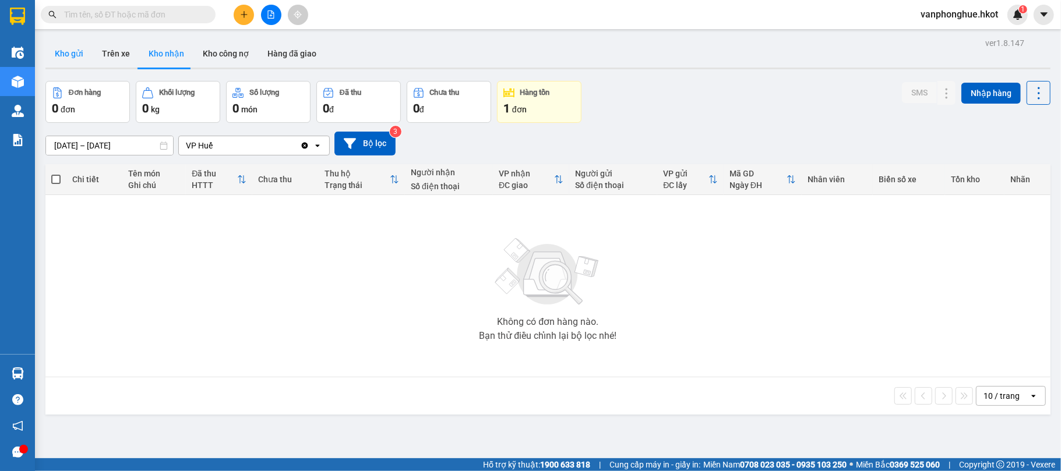 This screenshot has height=471, width=1061. Describe the element at coordinates (909, 179) in the screenshot. I see `div: Biển số xe` at that location.